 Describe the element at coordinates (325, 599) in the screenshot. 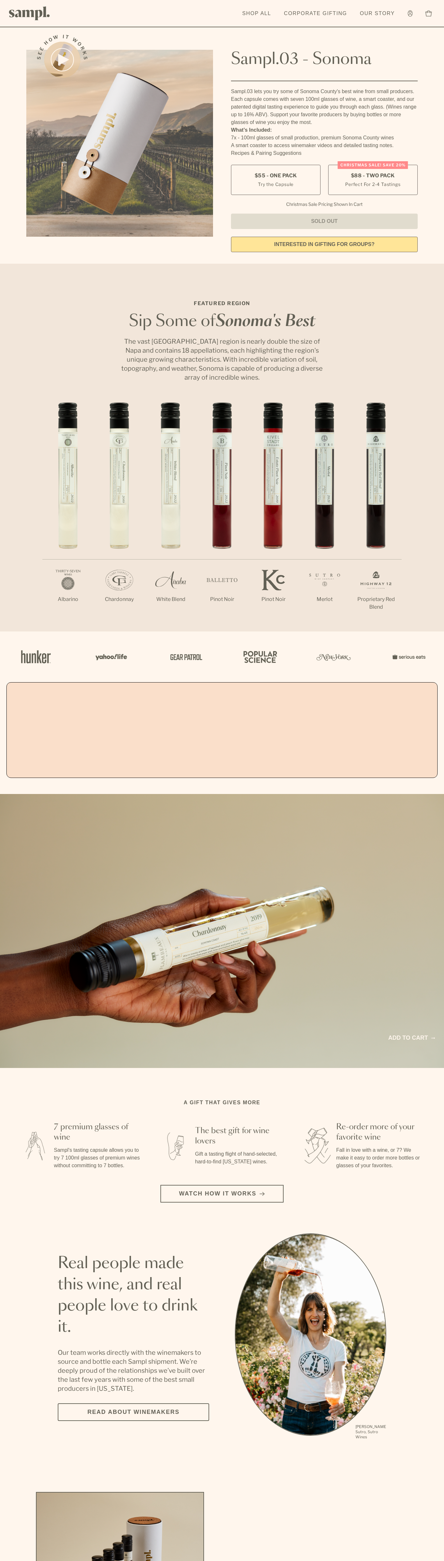

I see `p: Merlot` at that location.